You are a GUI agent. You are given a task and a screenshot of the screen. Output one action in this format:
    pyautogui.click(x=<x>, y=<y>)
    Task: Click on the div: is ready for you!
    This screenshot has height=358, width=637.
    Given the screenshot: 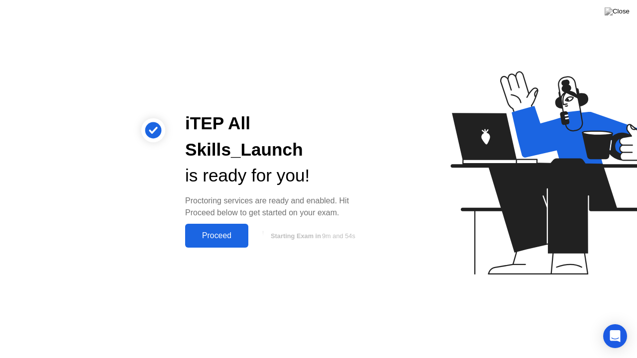 What is the action you would take?
    pyautogui.click(x=278, y=176)
    